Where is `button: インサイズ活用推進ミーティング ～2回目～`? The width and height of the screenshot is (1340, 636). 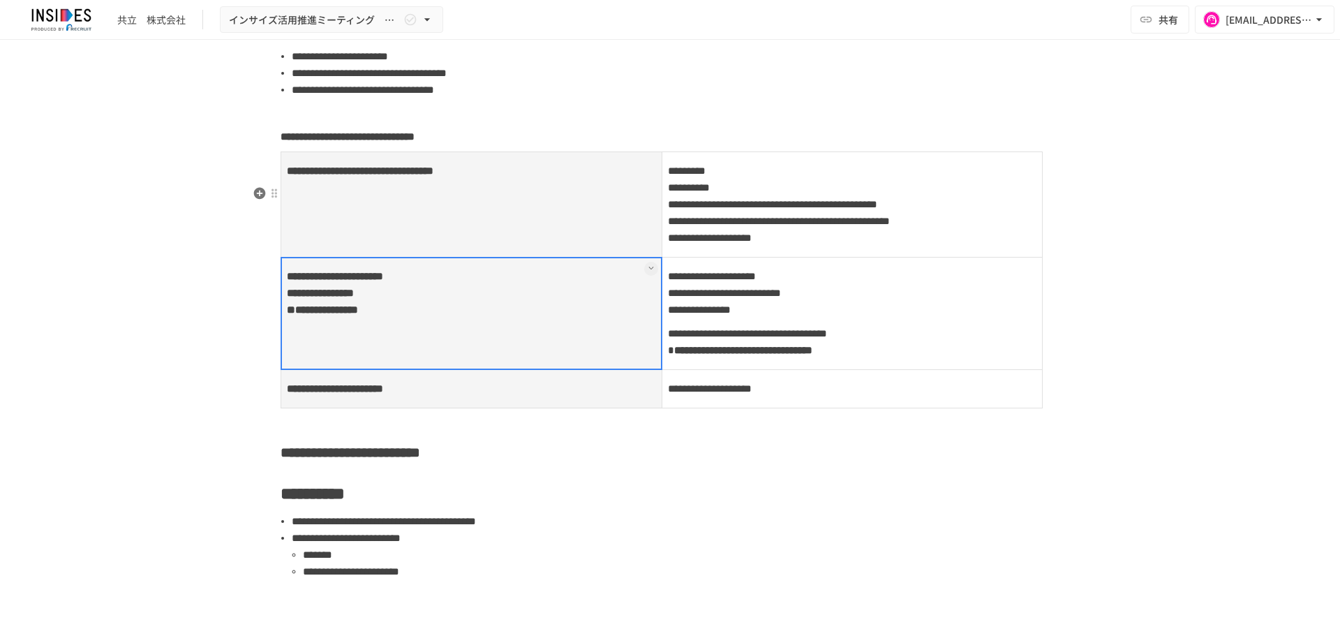
button: インサイズ活用推進ミーティング ～2回目～ is located at coordinates (332, 20).